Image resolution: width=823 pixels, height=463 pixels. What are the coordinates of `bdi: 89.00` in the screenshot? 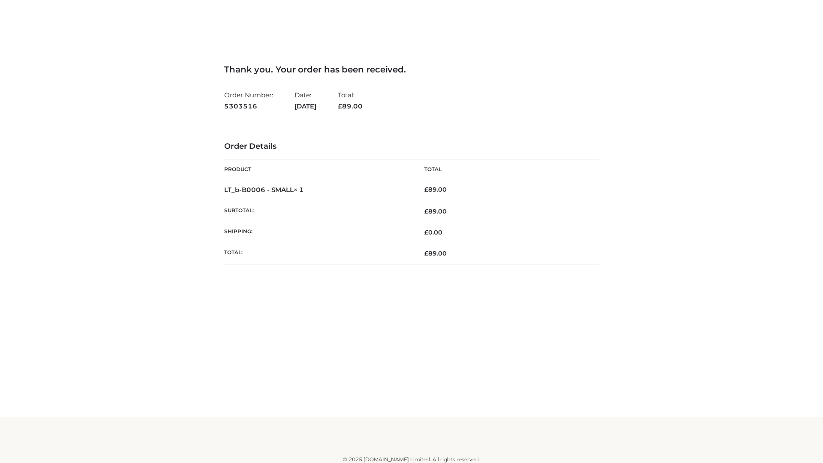 It's located at (436, 190).